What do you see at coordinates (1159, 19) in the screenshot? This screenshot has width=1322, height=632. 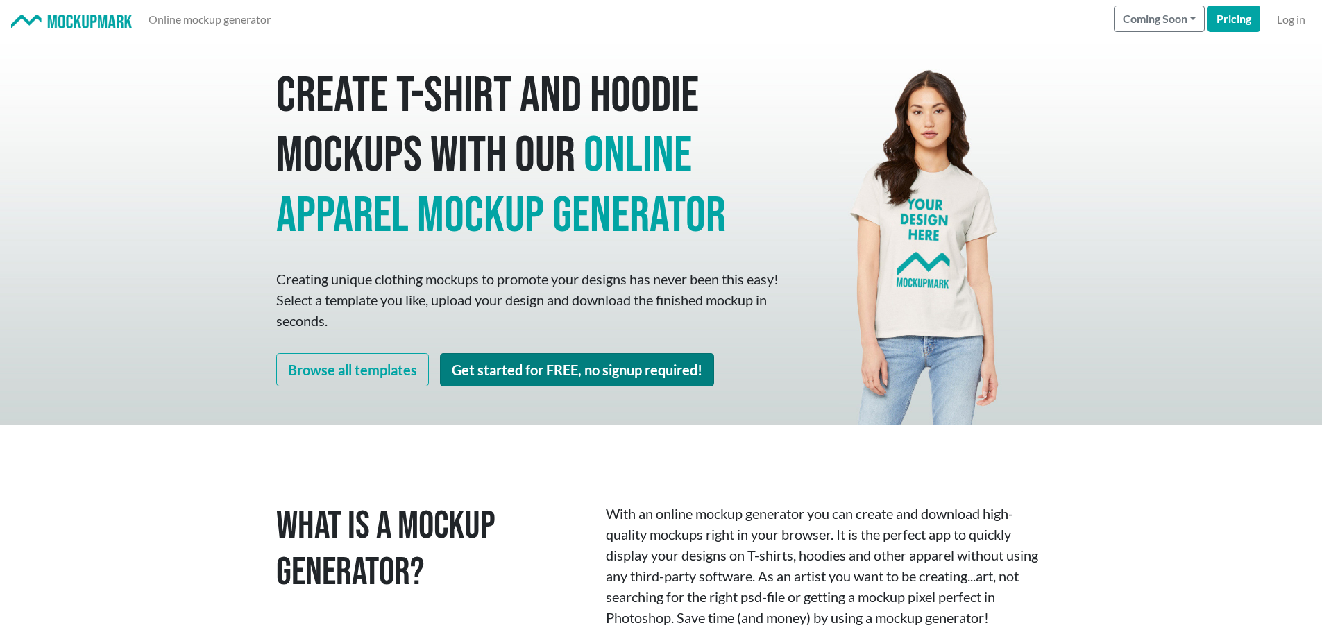 I see `button: Coming Soon` at bounding box center [1159, 19].